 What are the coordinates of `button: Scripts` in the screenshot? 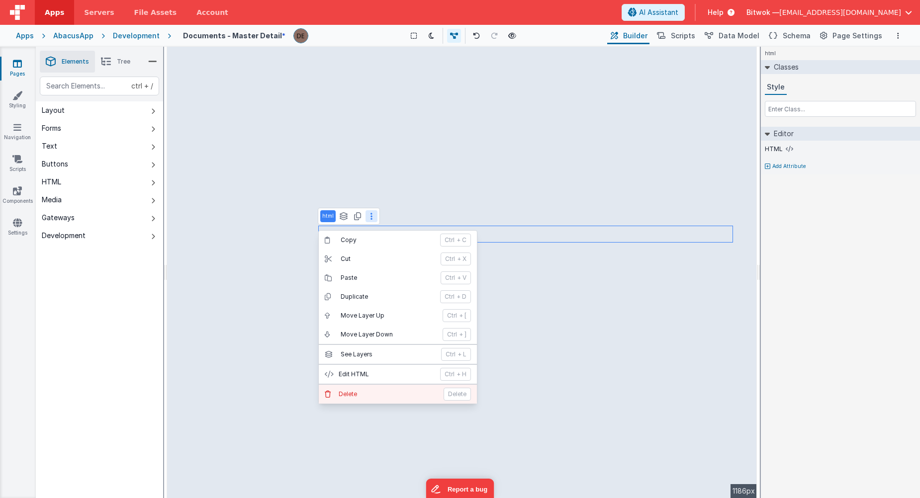 It's located at (675, 36).